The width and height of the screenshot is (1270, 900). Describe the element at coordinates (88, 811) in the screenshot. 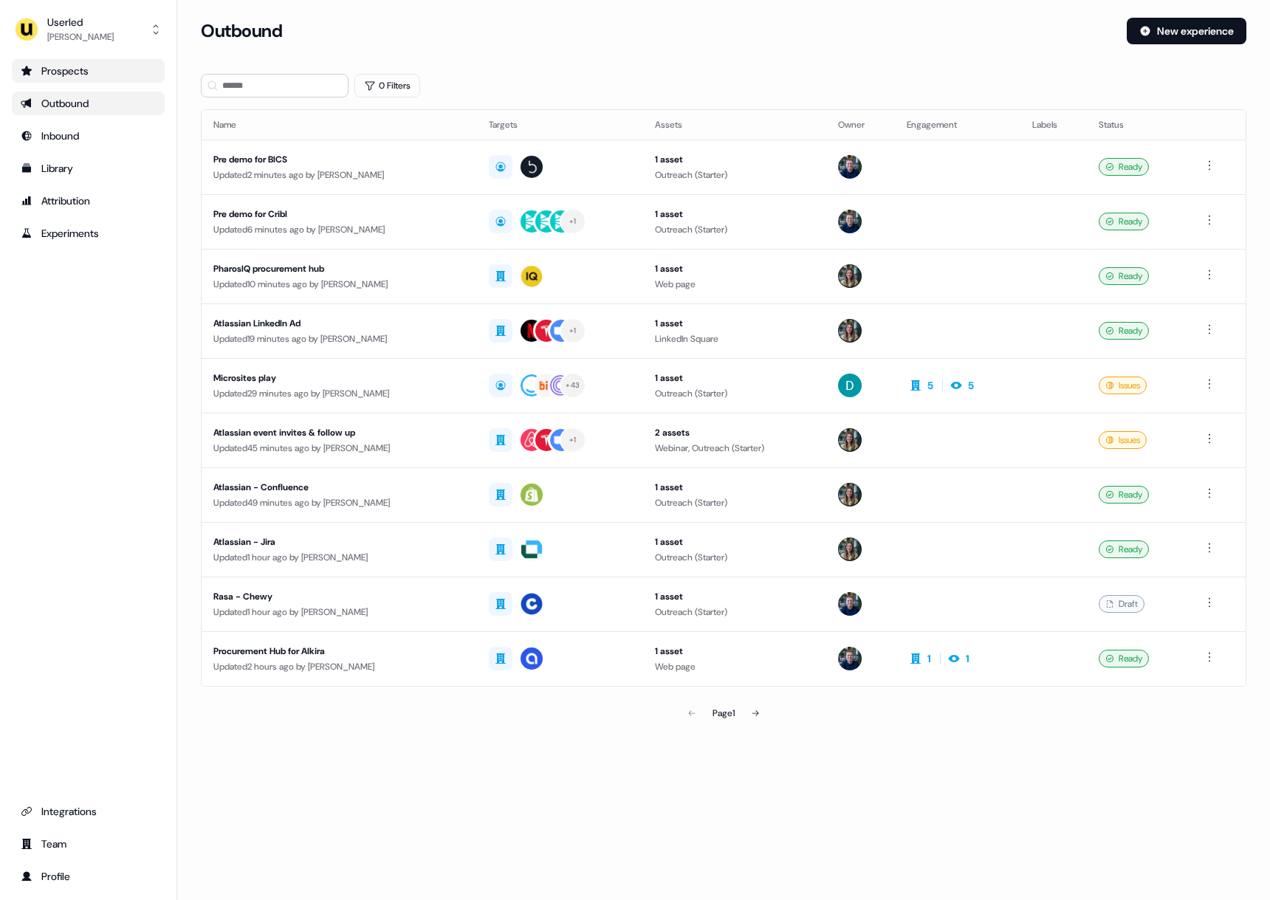

I see `div: Integrations` at that location.